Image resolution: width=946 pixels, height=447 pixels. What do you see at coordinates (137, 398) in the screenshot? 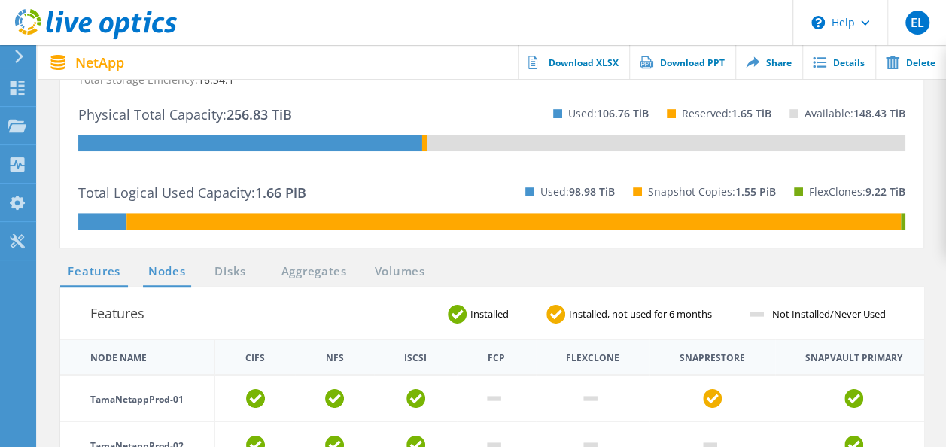
I see `td: TamaNetappProd-01` at bounding box center [137, 398].